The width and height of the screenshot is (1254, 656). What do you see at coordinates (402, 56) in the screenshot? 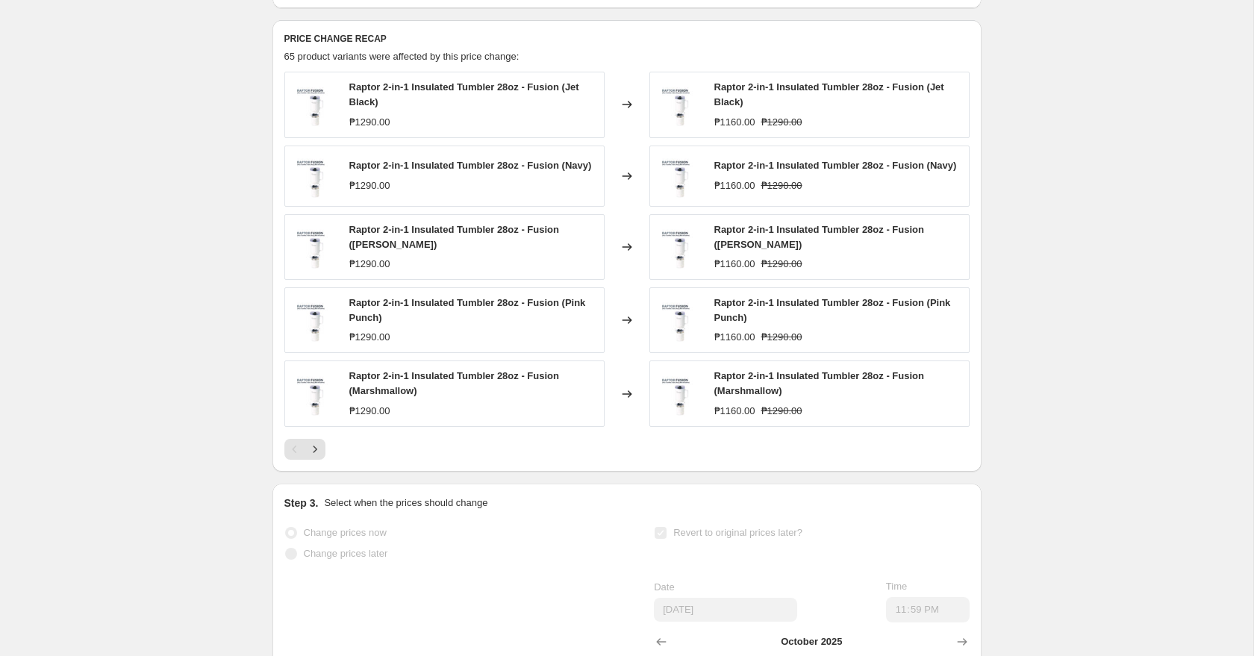
I see `span: 65 product variants were affected by this price change:` at bounding box center [402, 56].